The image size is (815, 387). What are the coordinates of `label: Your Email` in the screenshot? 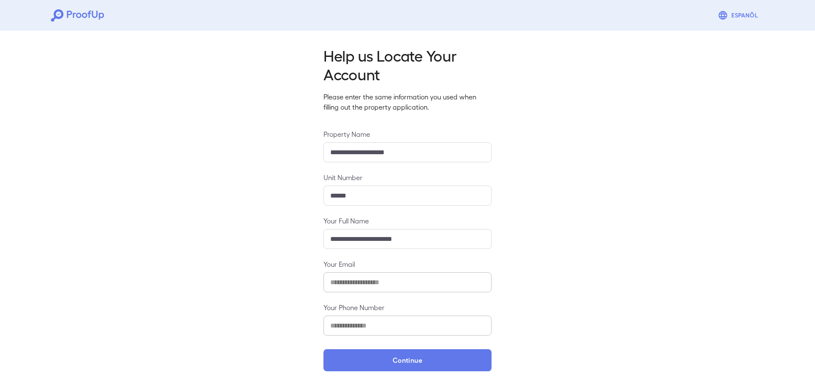 It's located at (407, 264).